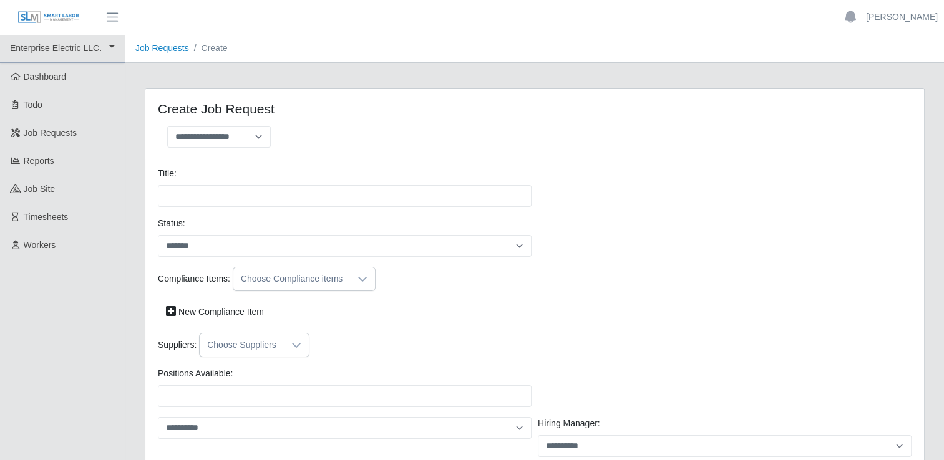  Describe the element at coordinates (195, 374) in the screenshot. I see `label: Positions Available:` at that location.